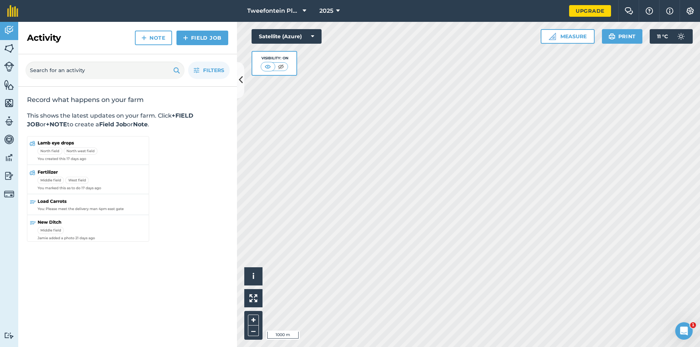 The image size is (700, 347). I want to click on span: 2025, so click(326, 11).